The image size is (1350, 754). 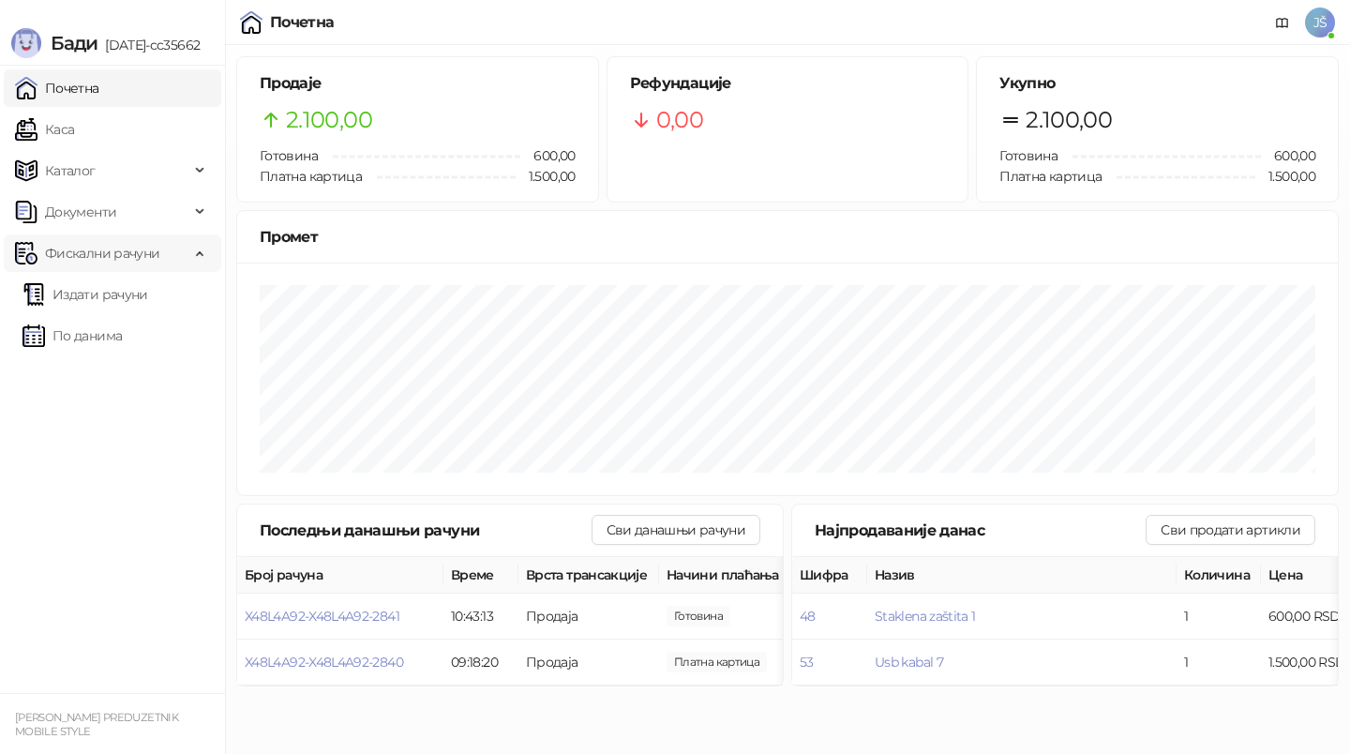 I want to click on a: Почетна, so click(x=57, y=88).